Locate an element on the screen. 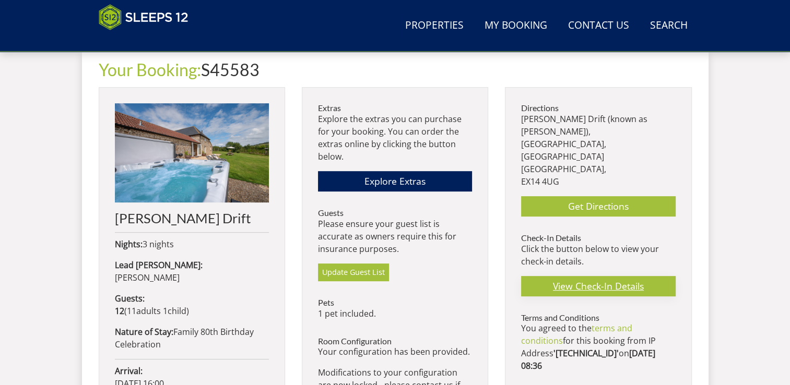 The width and height of the screenshot is (790, 385). a: Properties is located at coordinates (434, 26).